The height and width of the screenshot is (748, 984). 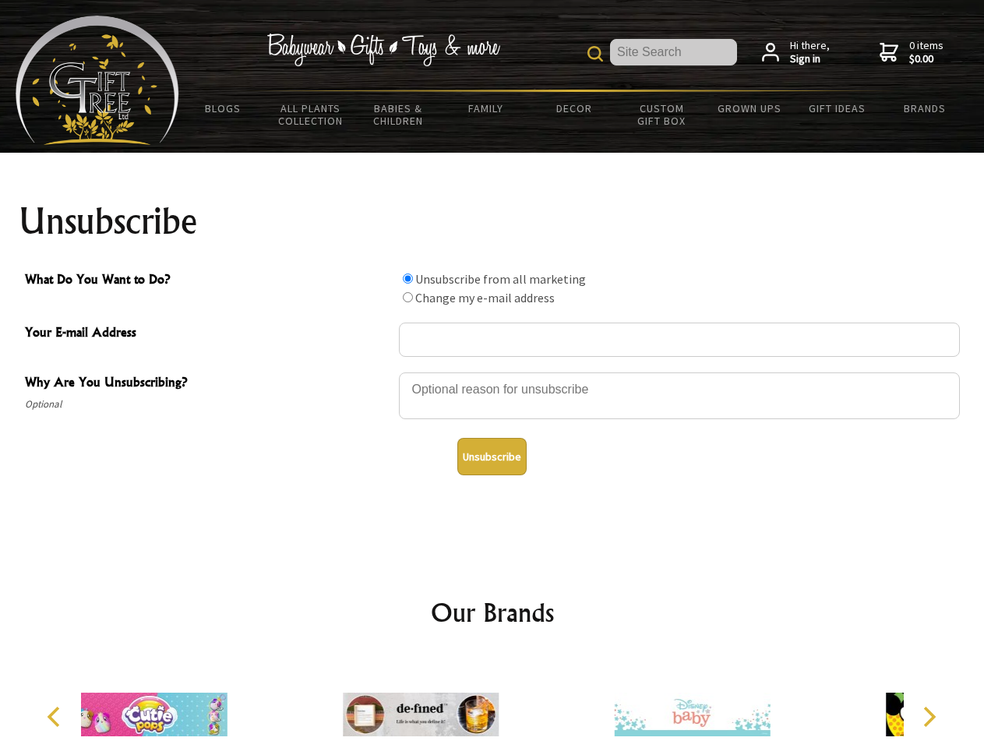 What do you see at coordinates (208, 280) in the screenshot?
I see `span: What Do You Want to Do?` at bounding box center [208, 280].